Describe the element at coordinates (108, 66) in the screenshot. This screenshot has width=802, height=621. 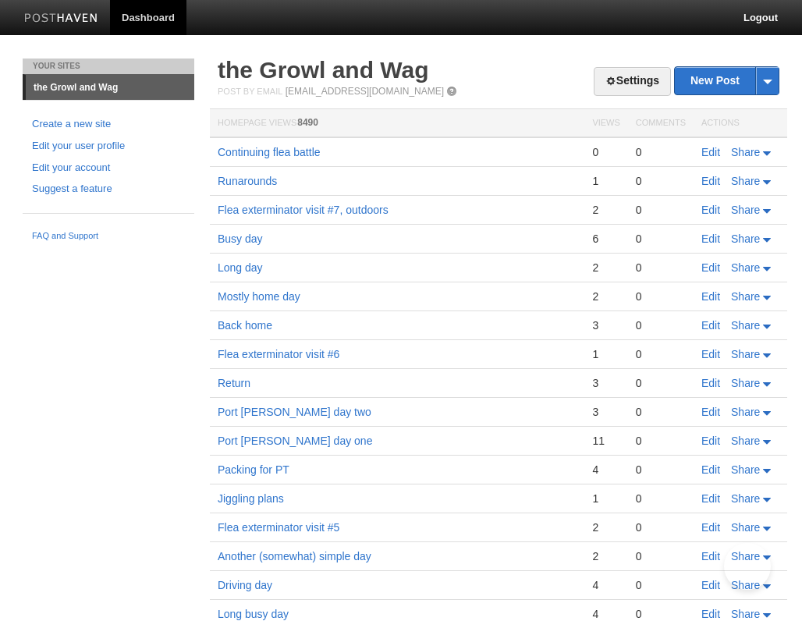
I see `li: Your Sites` at that location.